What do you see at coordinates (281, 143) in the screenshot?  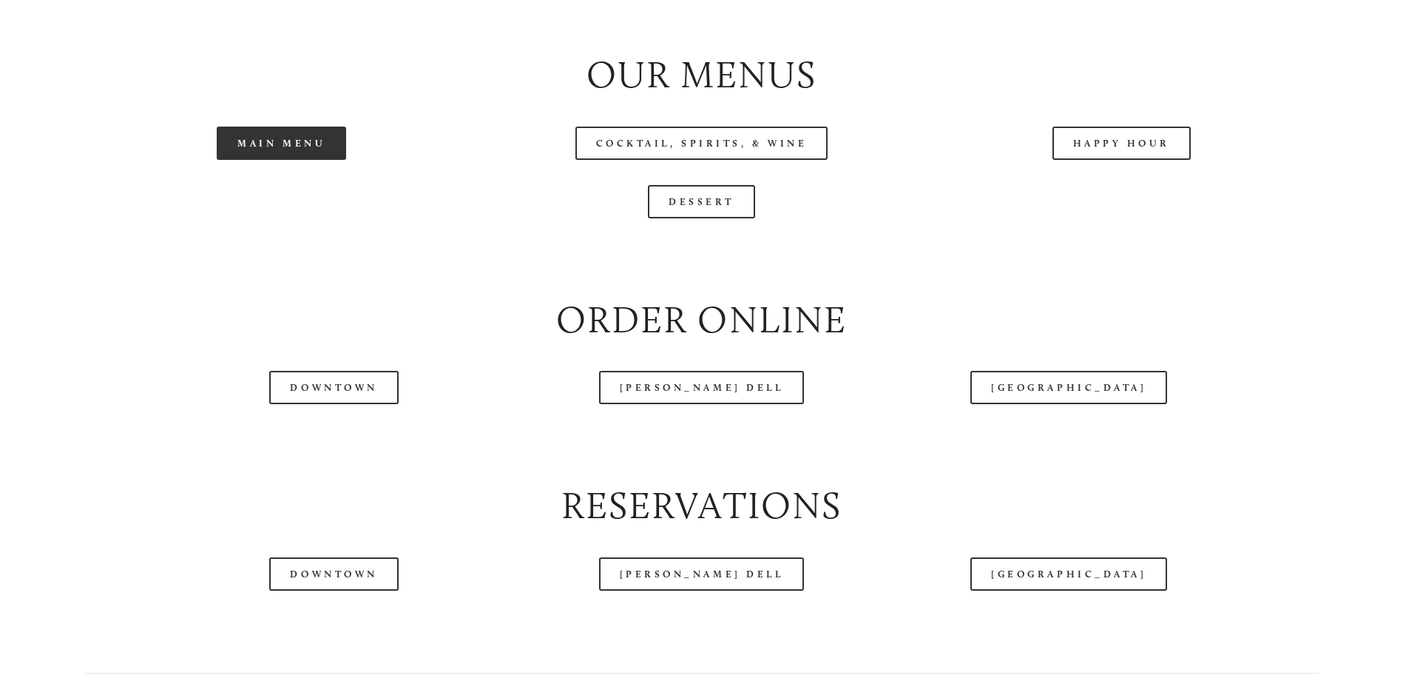 I see `a: Main Menu` at bounding box center [281, 143].